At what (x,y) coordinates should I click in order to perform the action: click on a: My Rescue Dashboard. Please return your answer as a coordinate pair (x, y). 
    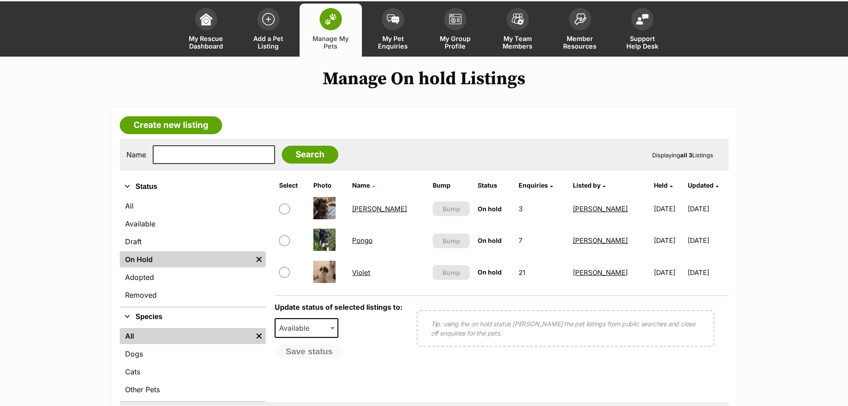
    Looking at the image, I should click on (206, 30).